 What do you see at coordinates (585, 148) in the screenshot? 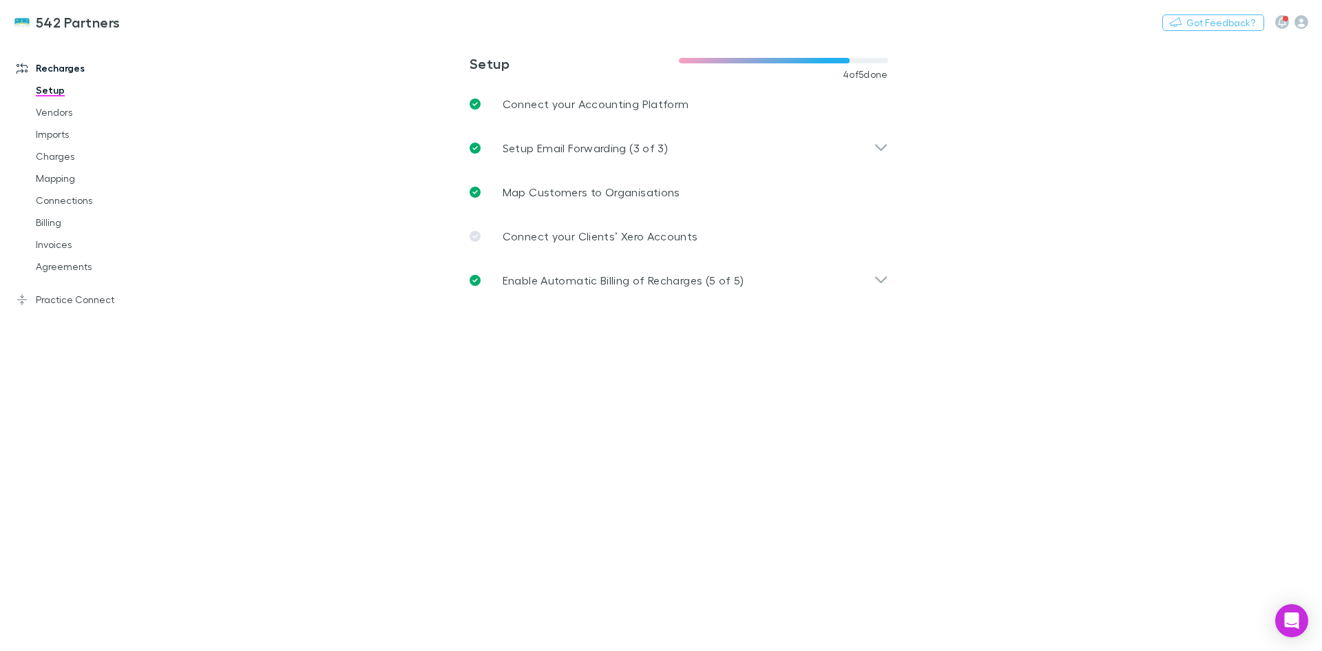
I see `p: Setup Email Forwarding (3 of 3)` at bounding box center [585, 148].